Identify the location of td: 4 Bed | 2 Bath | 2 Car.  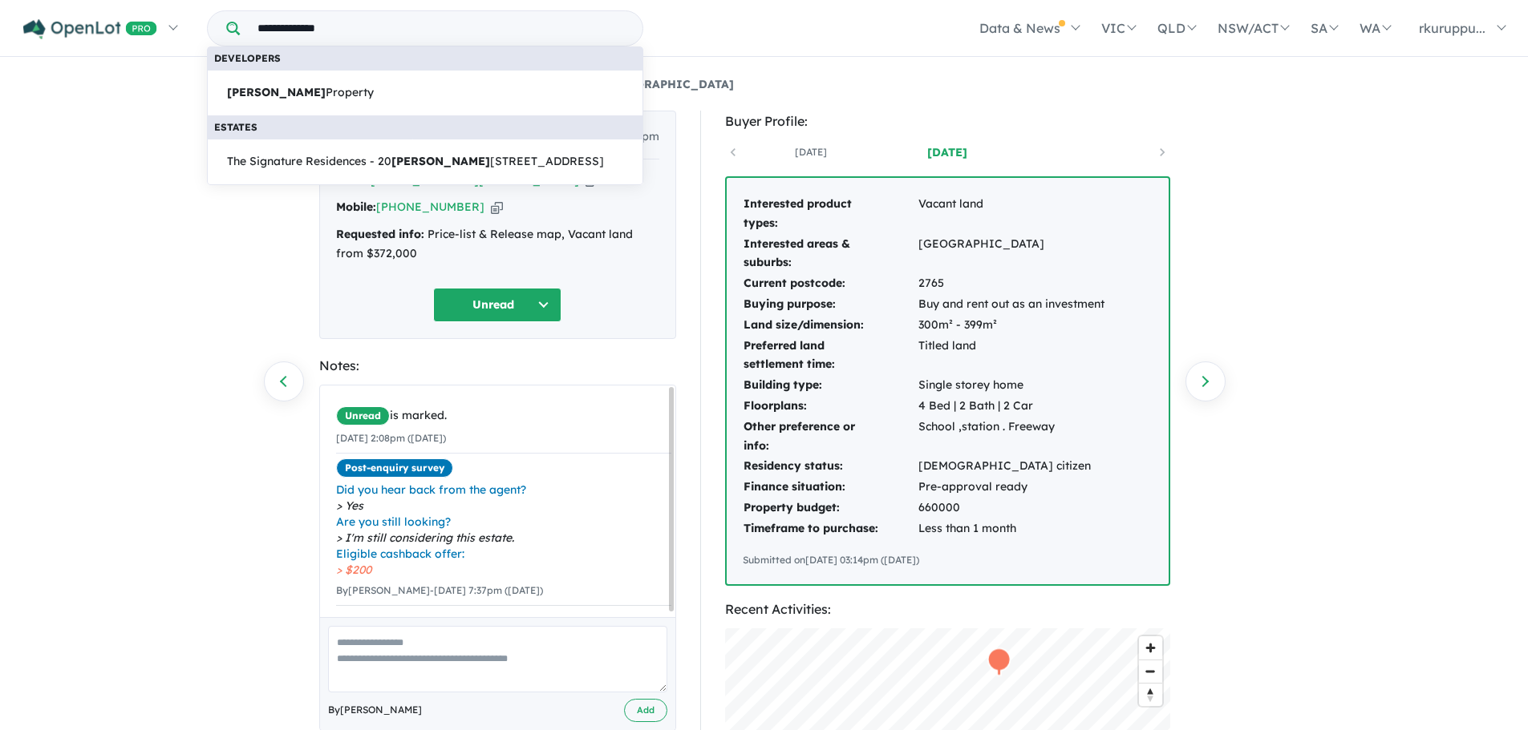
(1011, 407).